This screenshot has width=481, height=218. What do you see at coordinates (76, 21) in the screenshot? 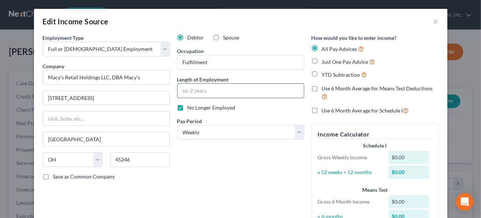
I see `div: Edit Income Source` at bounding box center [76, 21].